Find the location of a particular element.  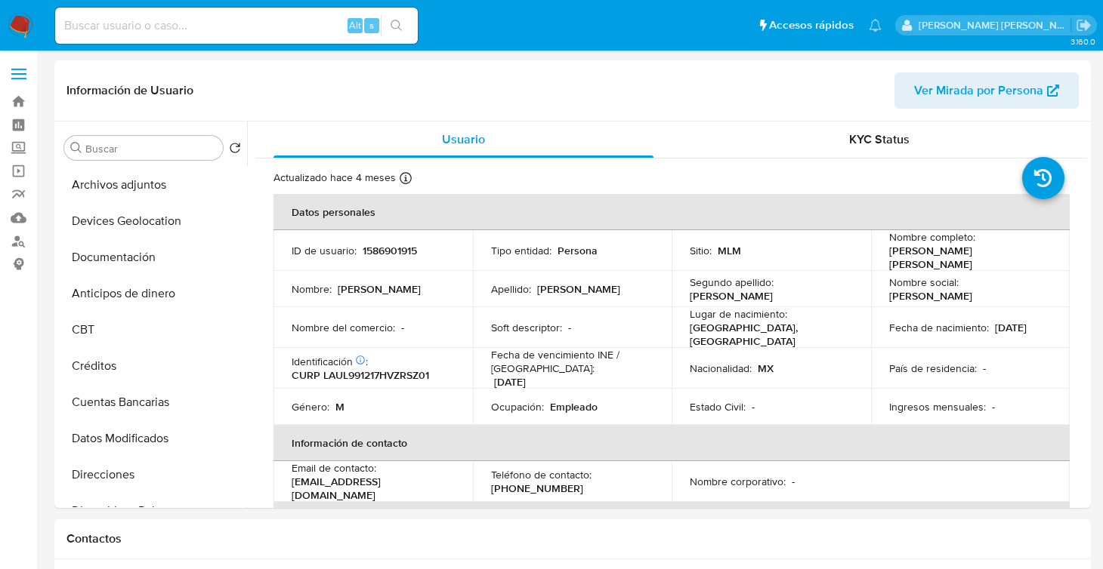

p: Lugar de nacimiento : is located at coordinates (738, 314).